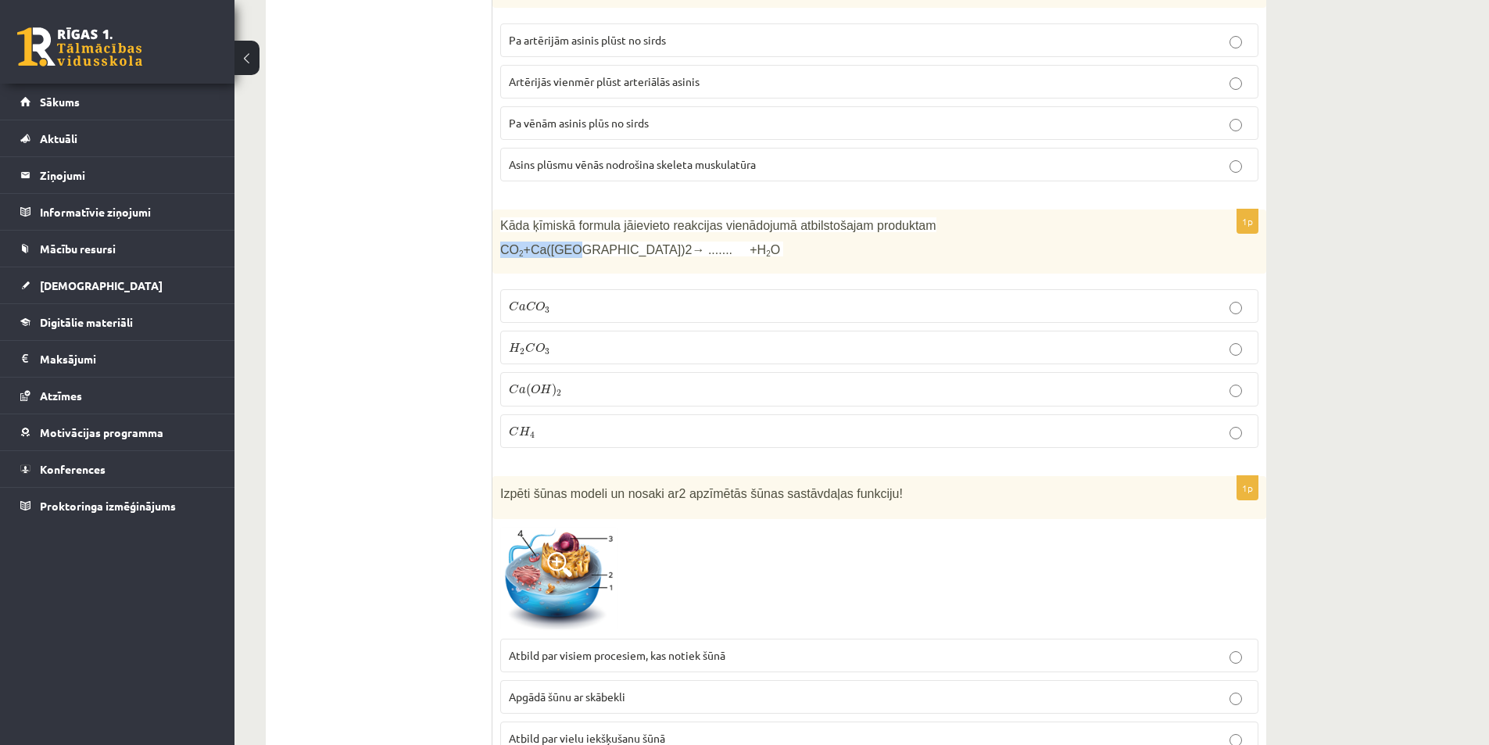  Describe the element at coordinates (117, 506) in the screenshot. I see `a: Proktoringa izmēģinājums` at that location.